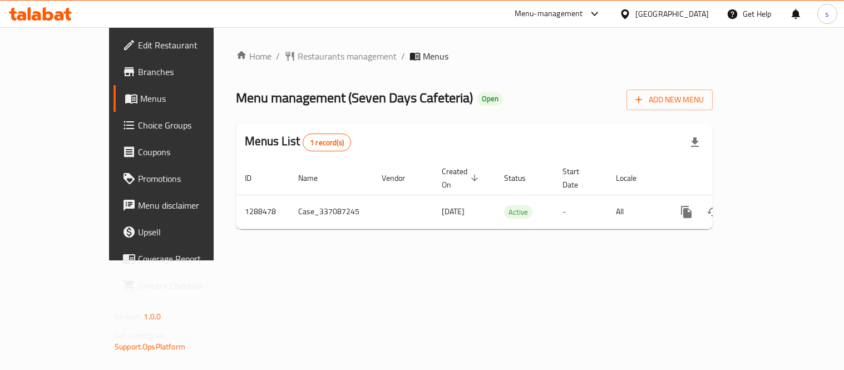  What do you see at coordinates (254, 56) in the screenshot?
I see `a: Home` at bounding box center [254, 56].